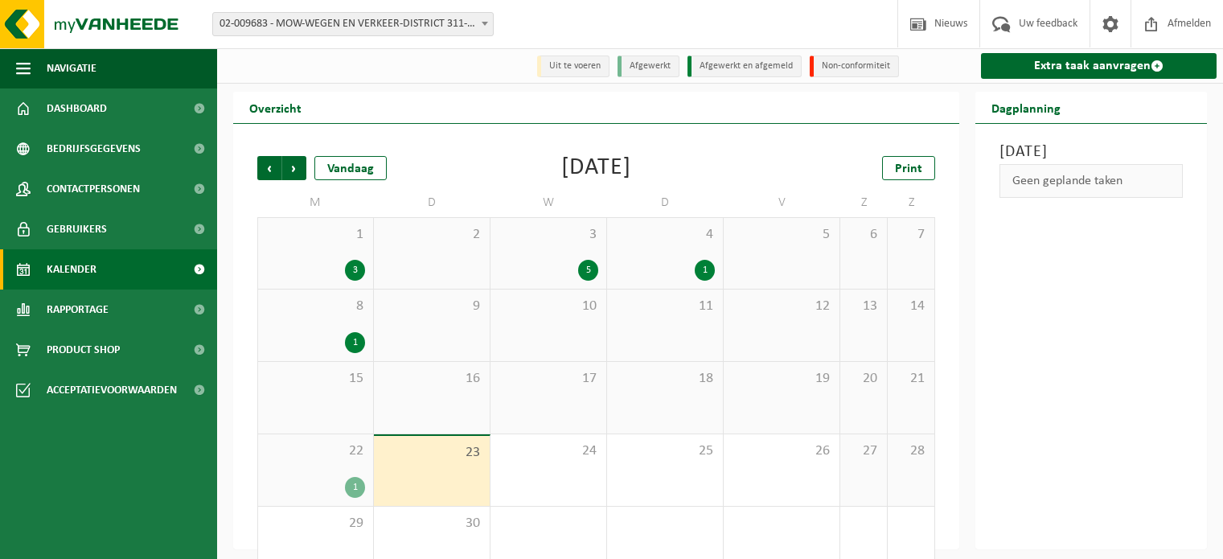  What do you see at coordinates (315, 379) in the screenshot?
I see `span: 15` at bounding box center [315, 379].